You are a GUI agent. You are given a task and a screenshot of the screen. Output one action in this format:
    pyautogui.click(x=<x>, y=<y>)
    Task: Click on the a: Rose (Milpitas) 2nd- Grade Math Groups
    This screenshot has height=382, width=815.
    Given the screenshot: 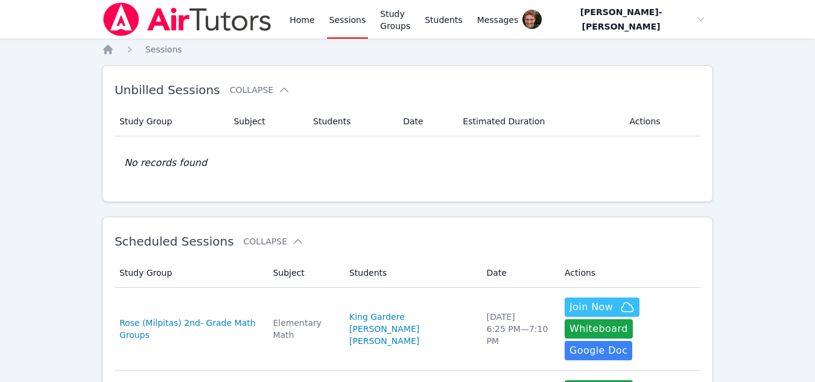 What is the action you would take?
    pyautogui.click(x=189, y=329)
    